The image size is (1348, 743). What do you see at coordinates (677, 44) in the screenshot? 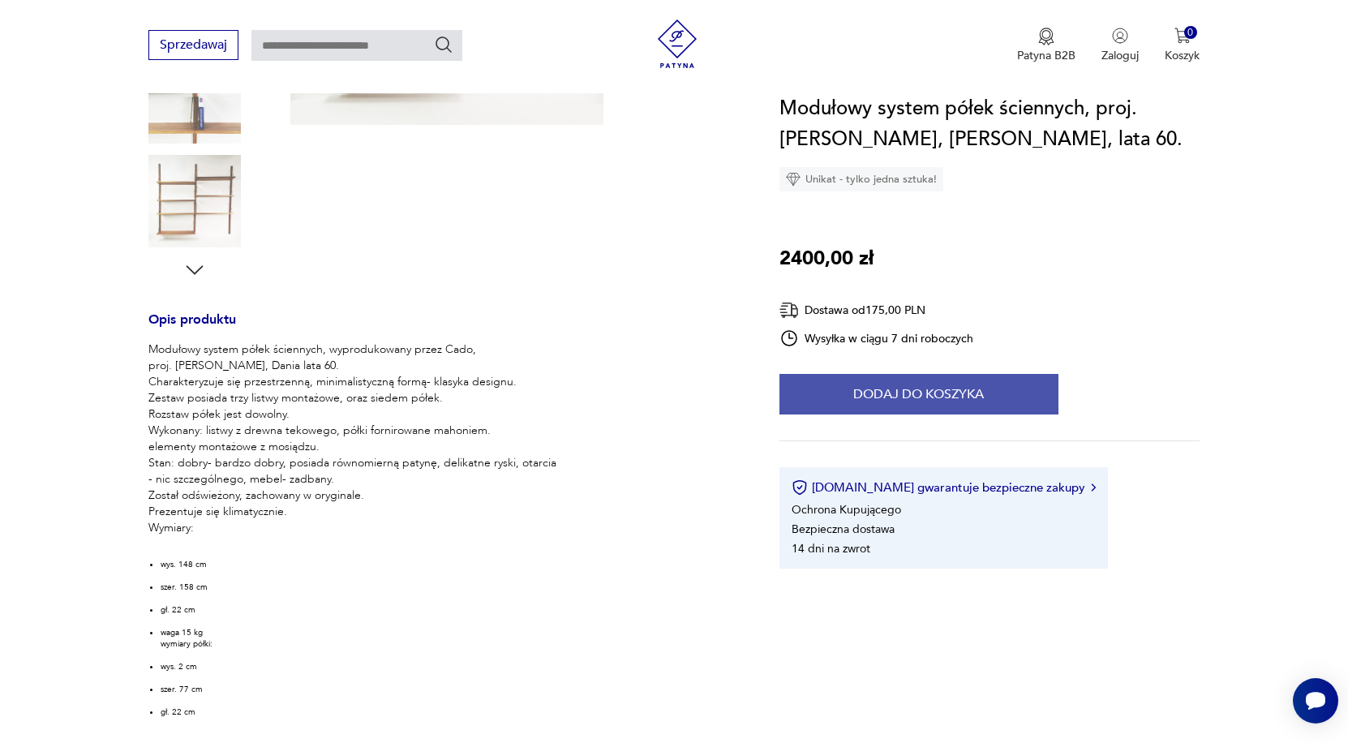
I see `img: Patyna - sklep z meblami i dekoracjami vintage` at bounding box center [677, 44].